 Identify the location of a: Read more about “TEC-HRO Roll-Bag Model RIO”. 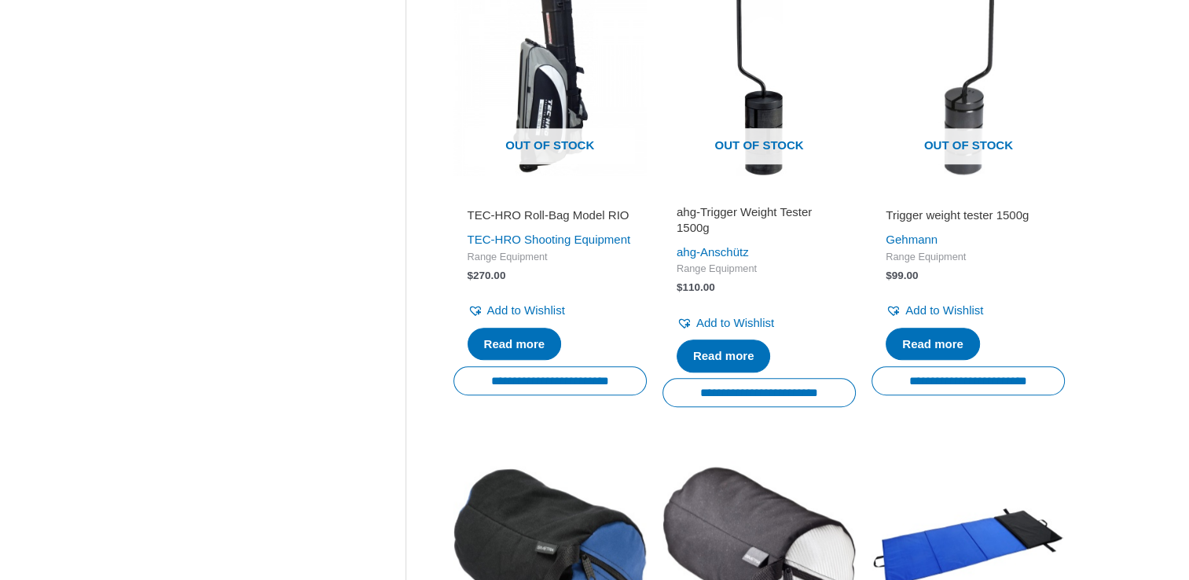
(515, 344).